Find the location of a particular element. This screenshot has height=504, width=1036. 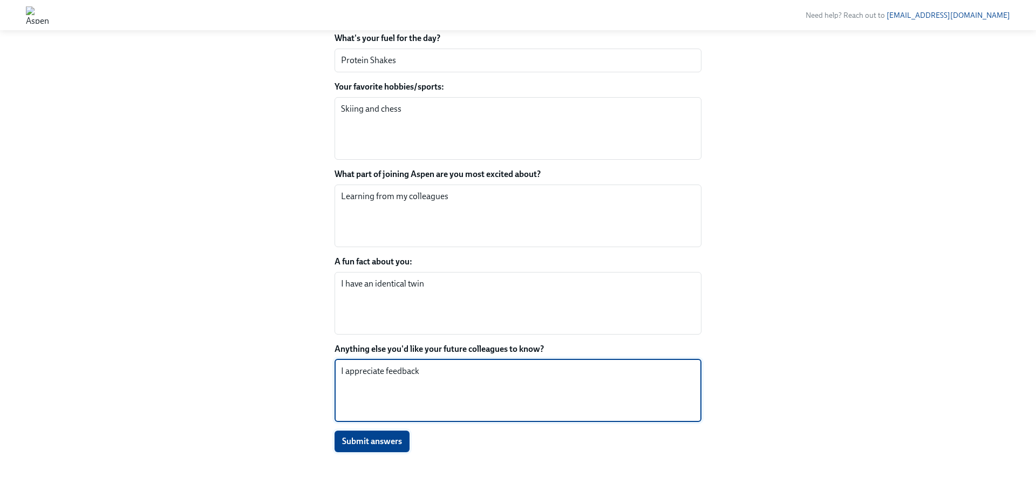

label: What part of joining Aspen are you most excited about? is located at coordinates (518, 174).